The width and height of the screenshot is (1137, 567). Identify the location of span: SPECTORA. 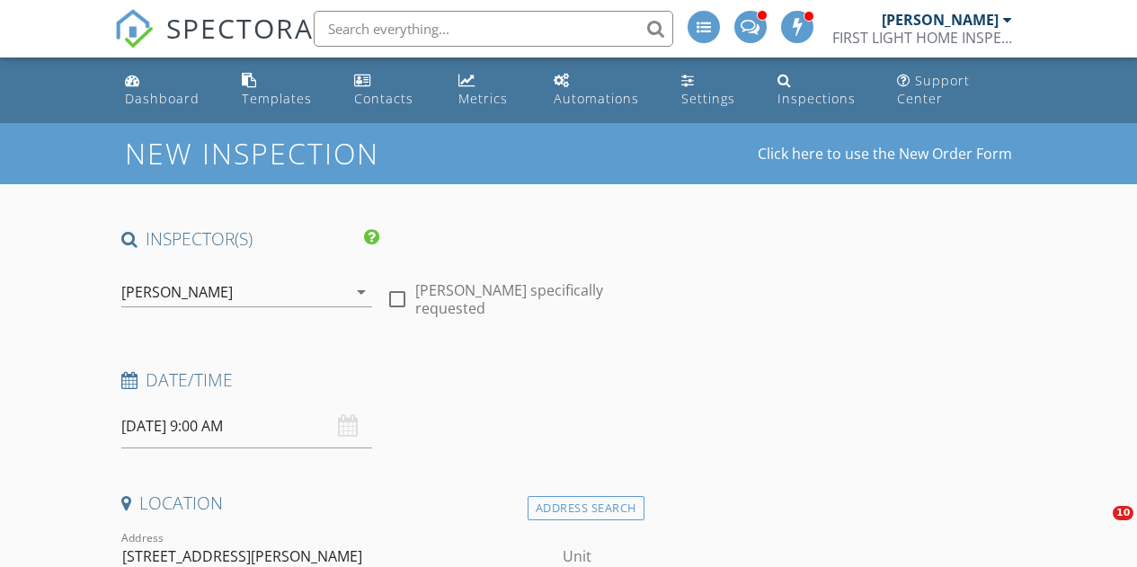
(240, 28).